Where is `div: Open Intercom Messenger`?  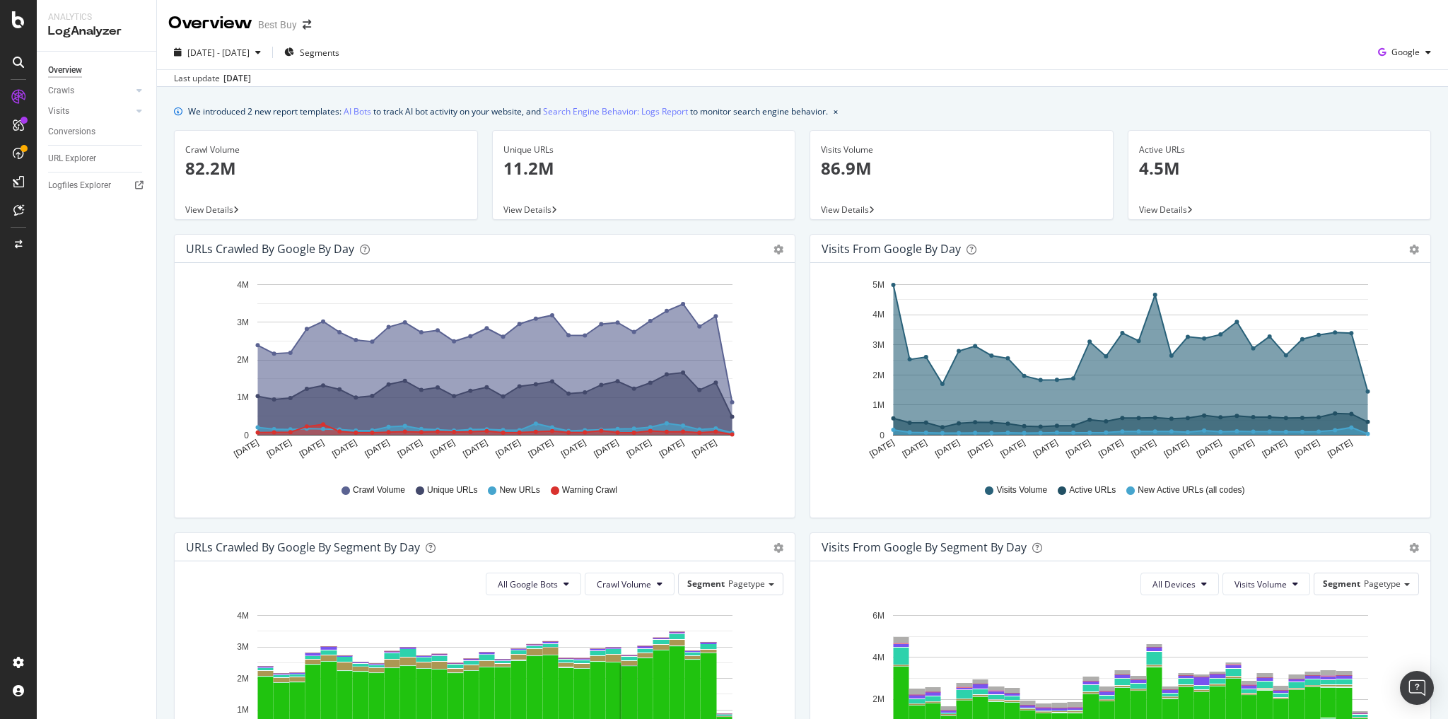 div: Open Intercom Messenger is located at coordinates (1416, 688).